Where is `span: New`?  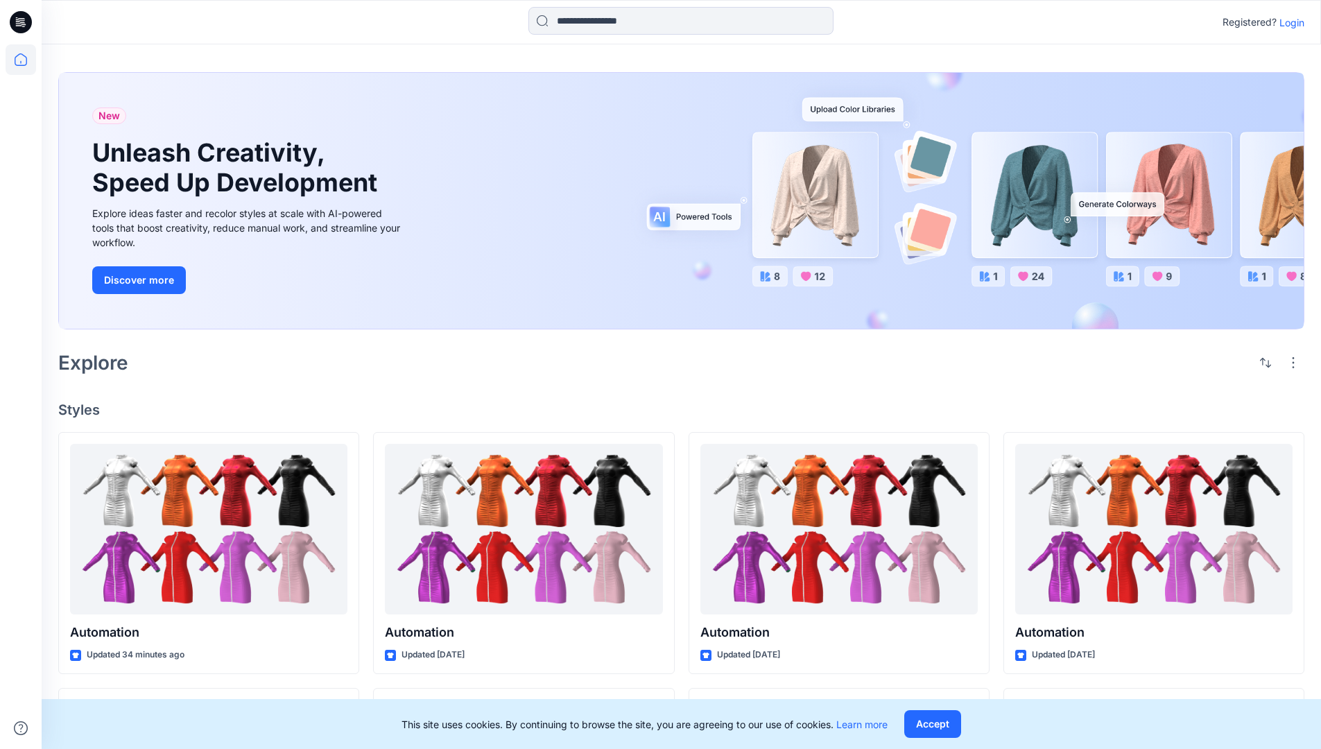 span: New is located at coordinates (109, 116).